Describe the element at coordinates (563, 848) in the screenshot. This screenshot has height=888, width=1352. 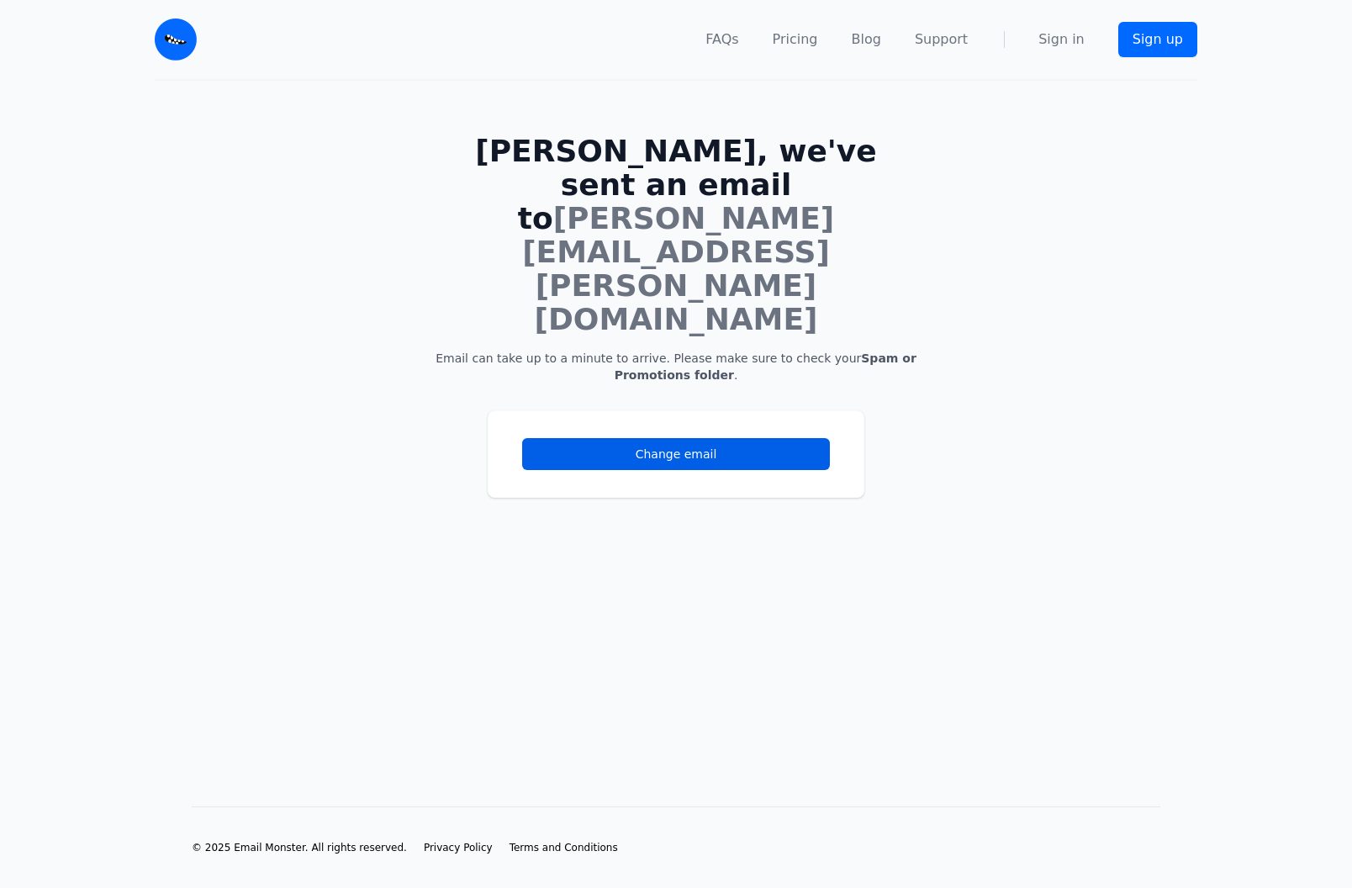
I see `a: Terms and Conditions` at that location.